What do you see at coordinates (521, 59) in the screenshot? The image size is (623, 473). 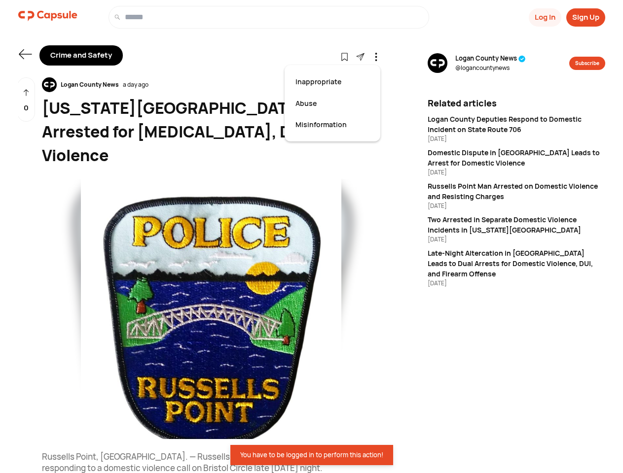 I see `img: tick` at bounding box center [521, 59].